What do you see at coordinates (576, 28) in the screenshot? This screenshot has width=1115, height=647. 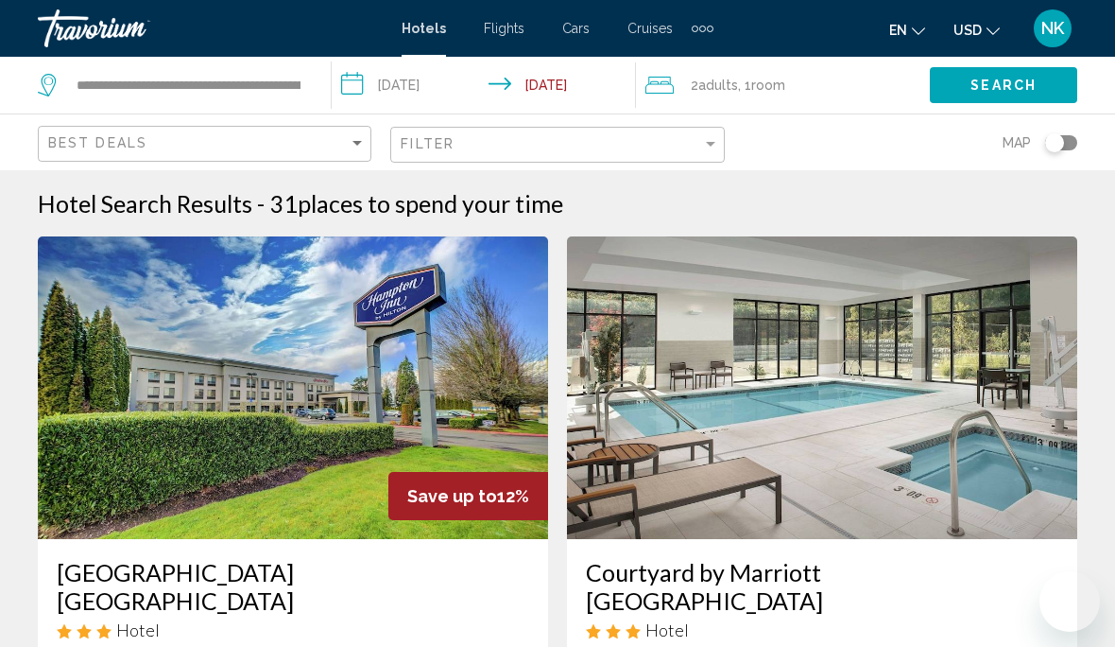 I see `a: Cars` at bounding box center [576, 28].